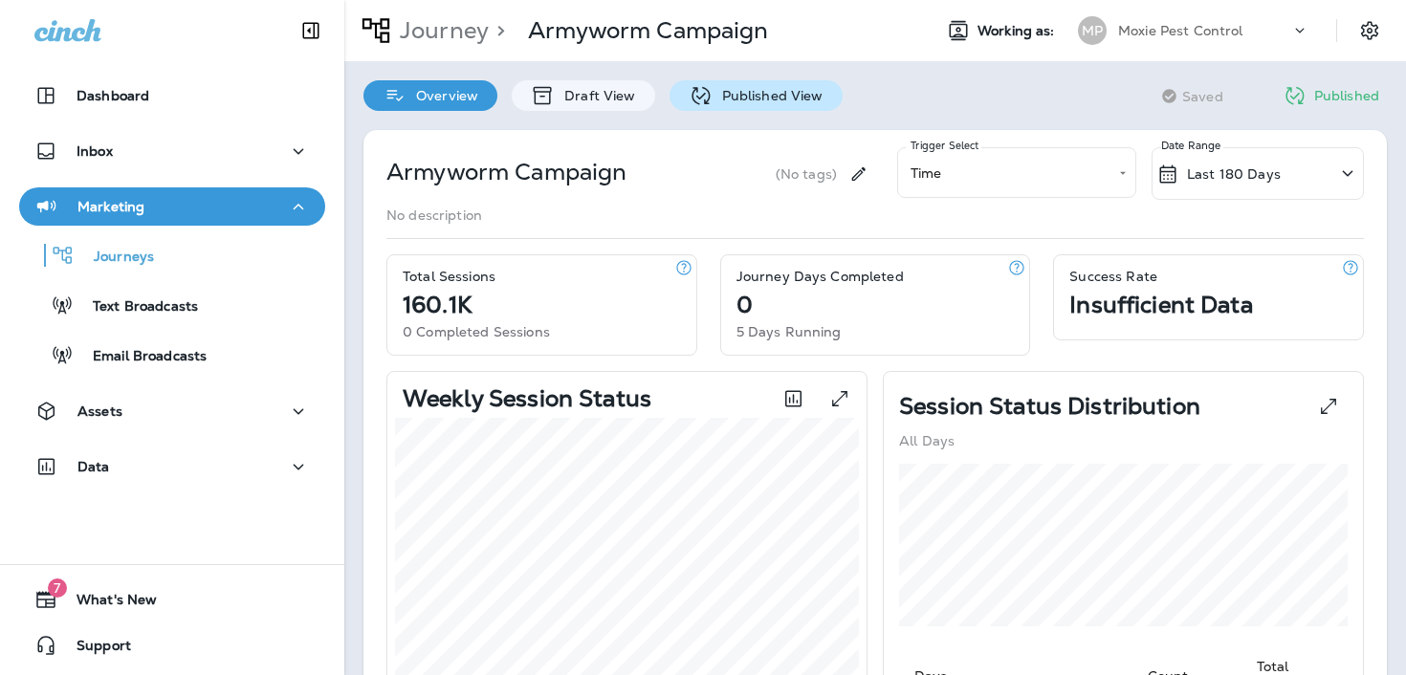 The image size is (1406, 675). What do you see at coordinates (136, 307) in the screenshot?
I see `p: Text Broadcasts` at bounding box center [136, 307].